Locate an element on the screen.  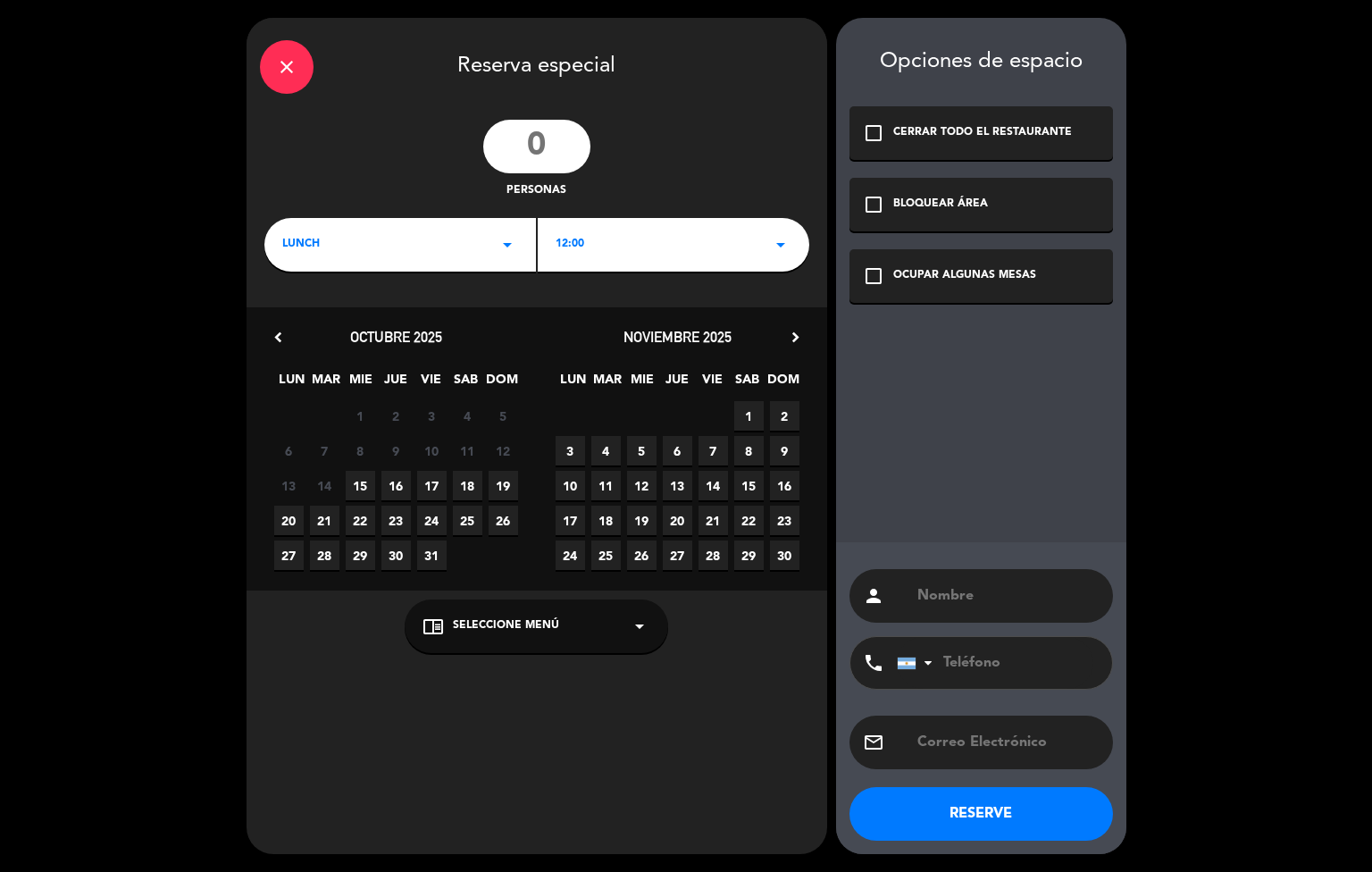
div: OCUPAR ALGUNAS MESAS is located at coordinates (965, 276).